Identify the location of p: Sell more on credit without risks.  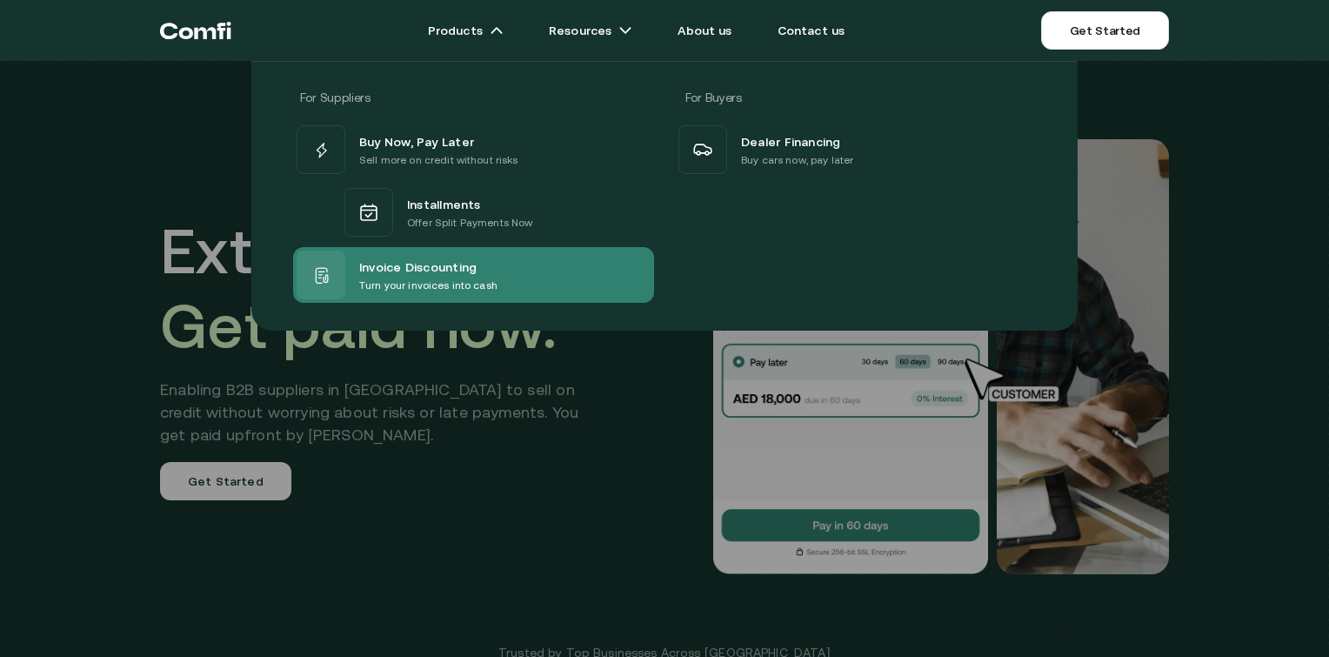
(438, 160).